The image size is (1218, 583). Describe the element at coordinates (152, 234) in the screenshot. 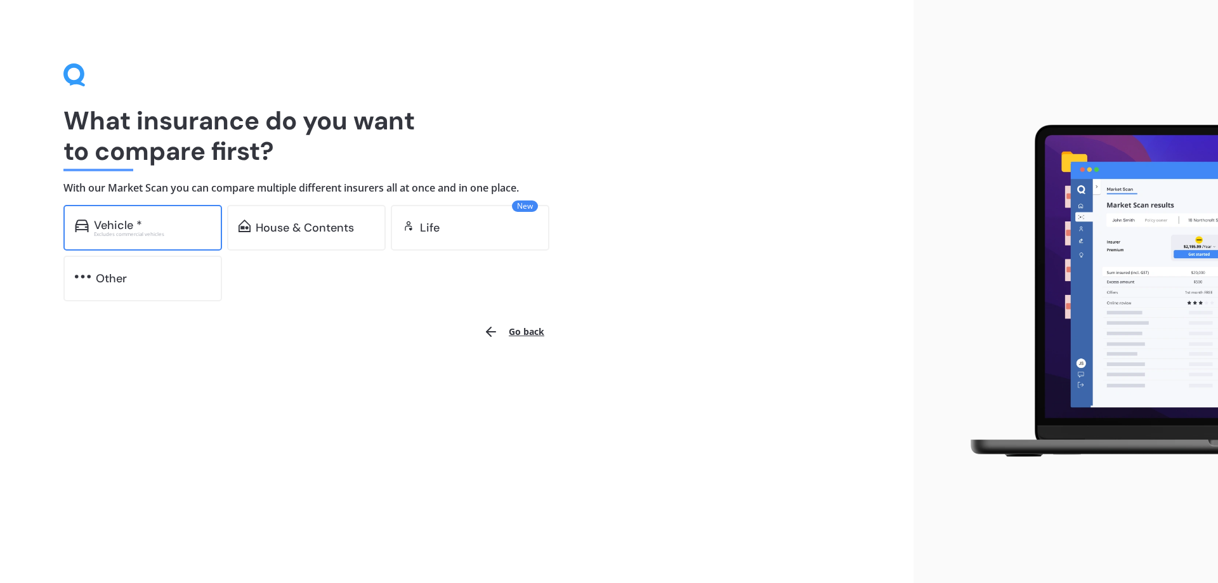

I see `div: Excludes commercial vehicles` at that location.